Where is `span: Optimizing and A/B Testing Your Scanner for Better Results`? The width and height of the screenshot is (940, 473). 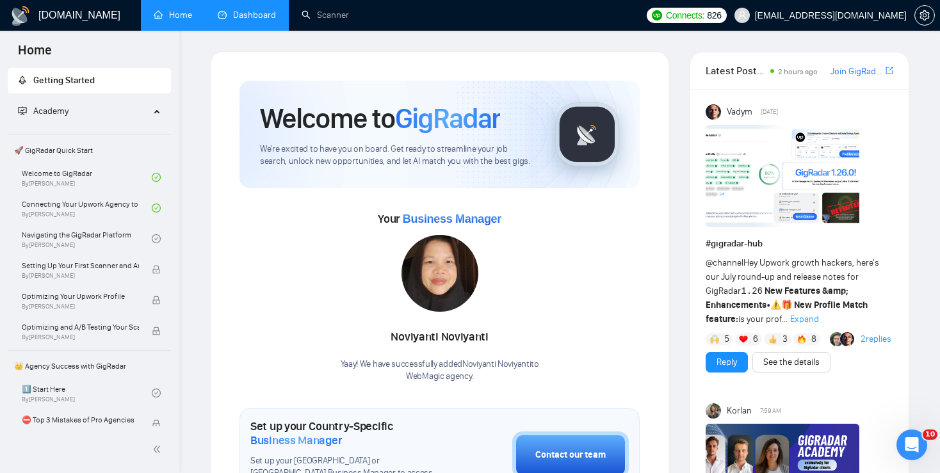 span: Optimizing and A/B Testing Your Scanner for Better Results is located at coordinates (80, 327).